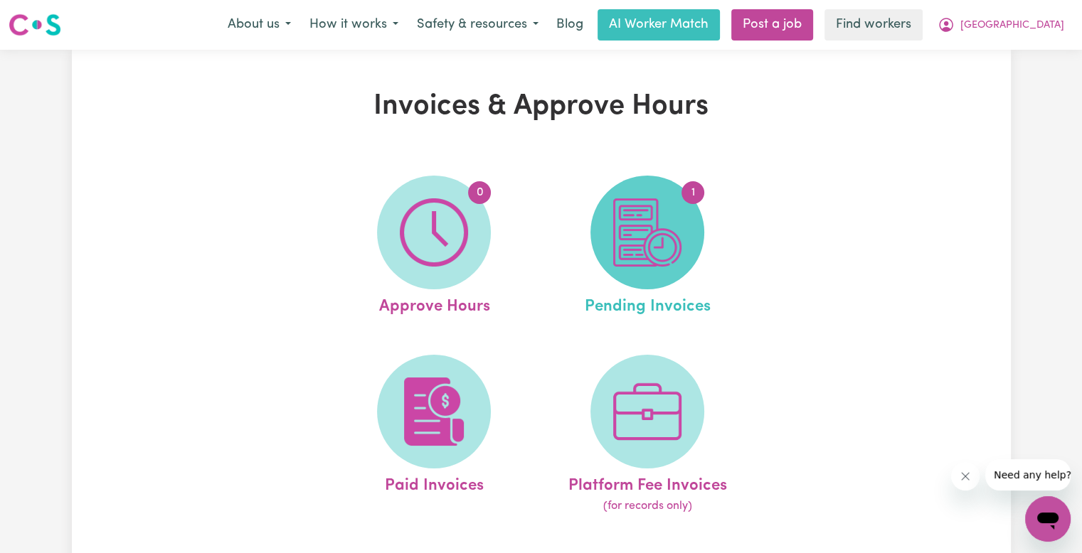  I want to click on button: How it works, so click(354, 25).